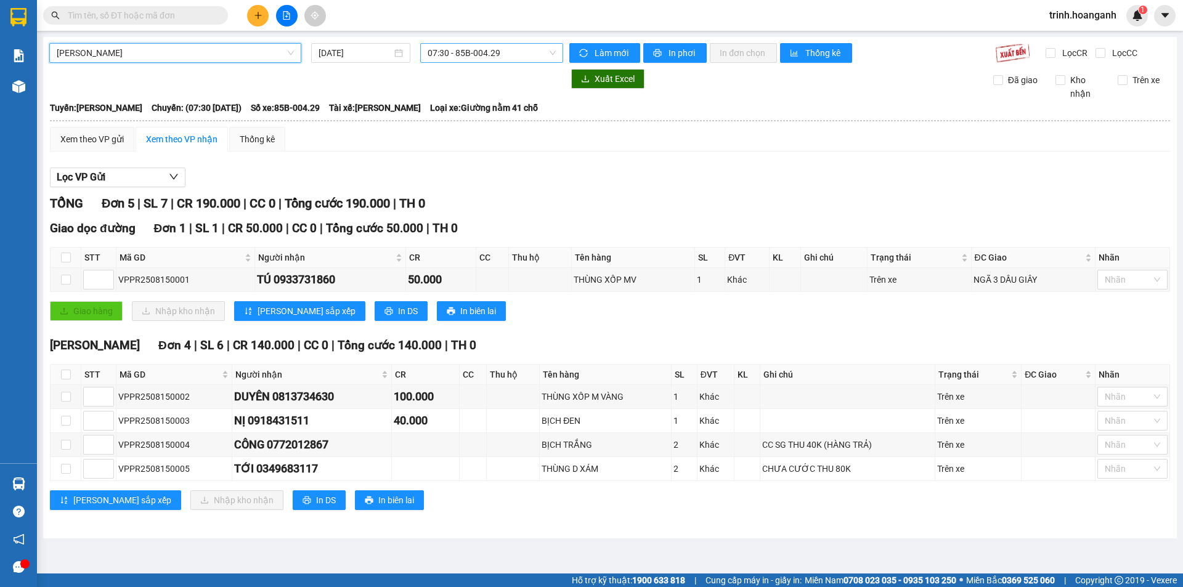  Describe the element at coordinates (174, 445) in the screenshot. I see `div: VPPR2508150004` at that location.